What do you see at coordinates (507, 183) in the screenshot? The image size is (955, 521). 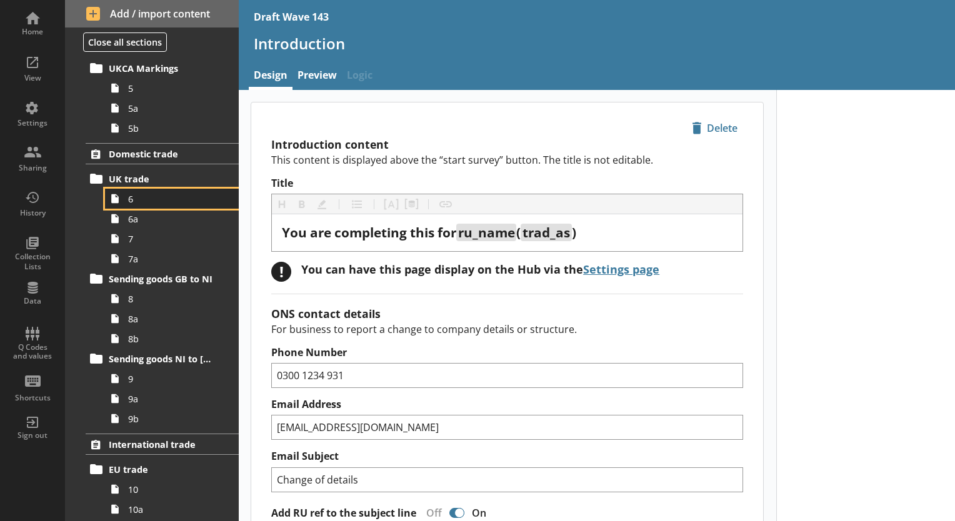 I see `label: Title` at bounding box center [507, 183].